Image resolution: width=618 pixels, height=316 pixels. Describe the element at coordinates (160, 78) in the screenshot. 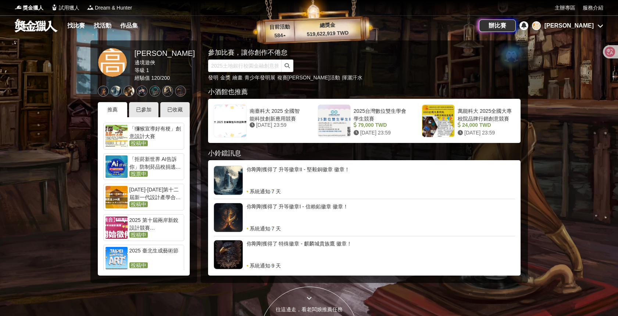

I see `span: 120 / 200` at that location.